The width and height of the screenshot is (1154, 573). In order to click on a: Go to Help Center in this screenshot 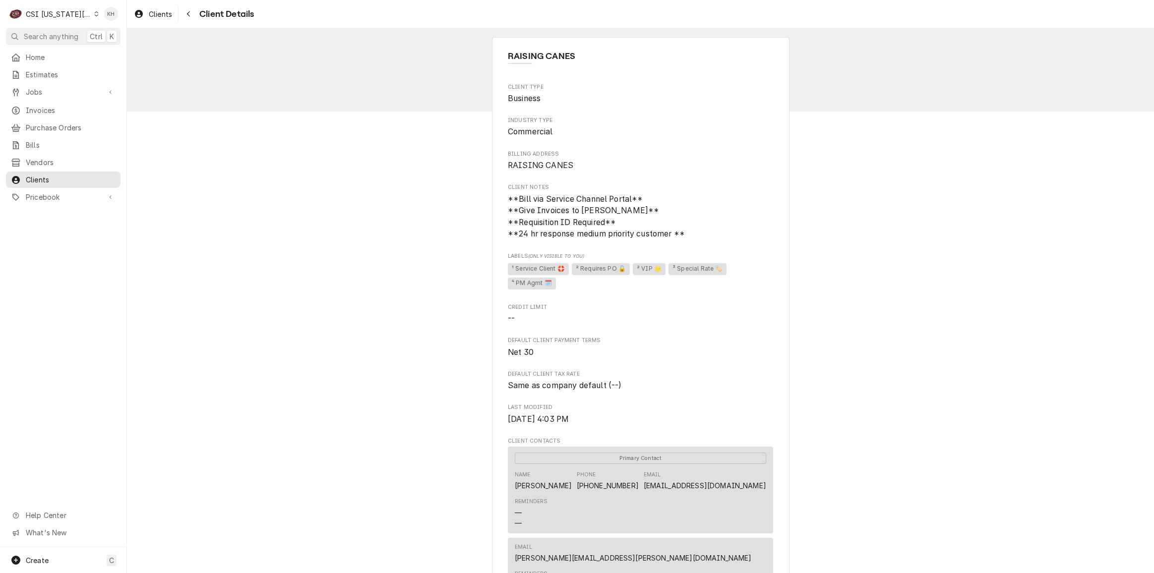, I will do `click(63, 515)`.